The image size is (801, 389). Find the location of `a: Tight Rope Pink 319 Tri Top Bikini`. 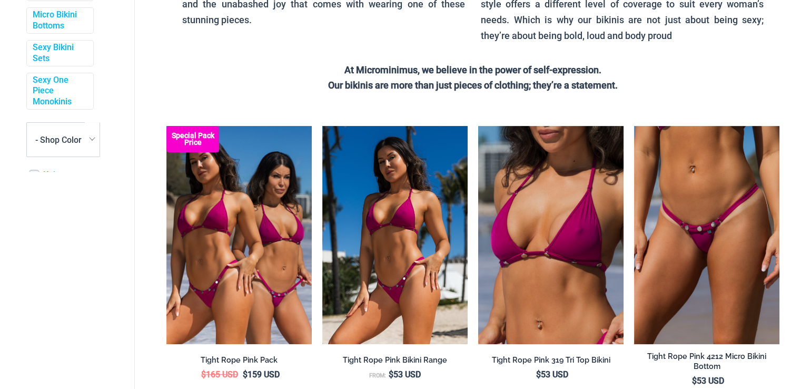

a: Tight Rope Pink 319 Tri Top Bikini is located at coordinates (551, 362).